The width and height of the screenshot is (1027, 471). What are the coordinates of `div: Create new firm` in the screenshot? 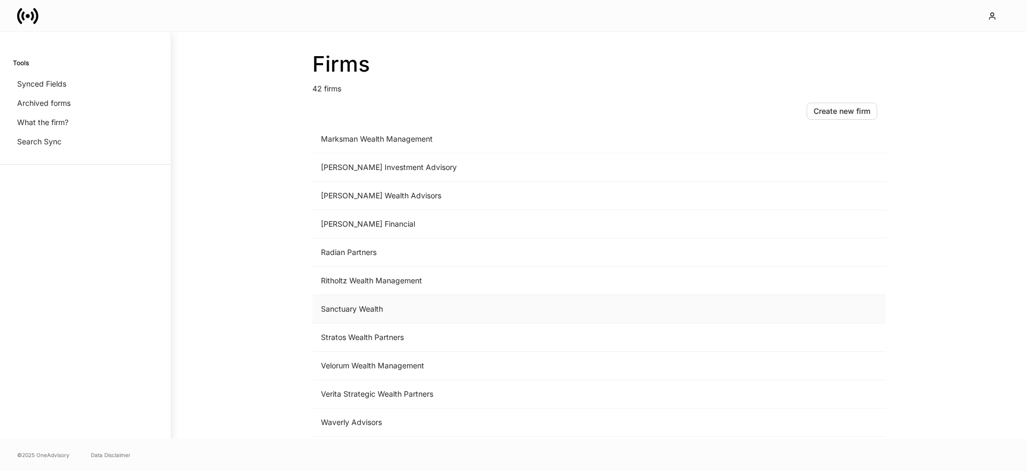 It's located at (842, 111).